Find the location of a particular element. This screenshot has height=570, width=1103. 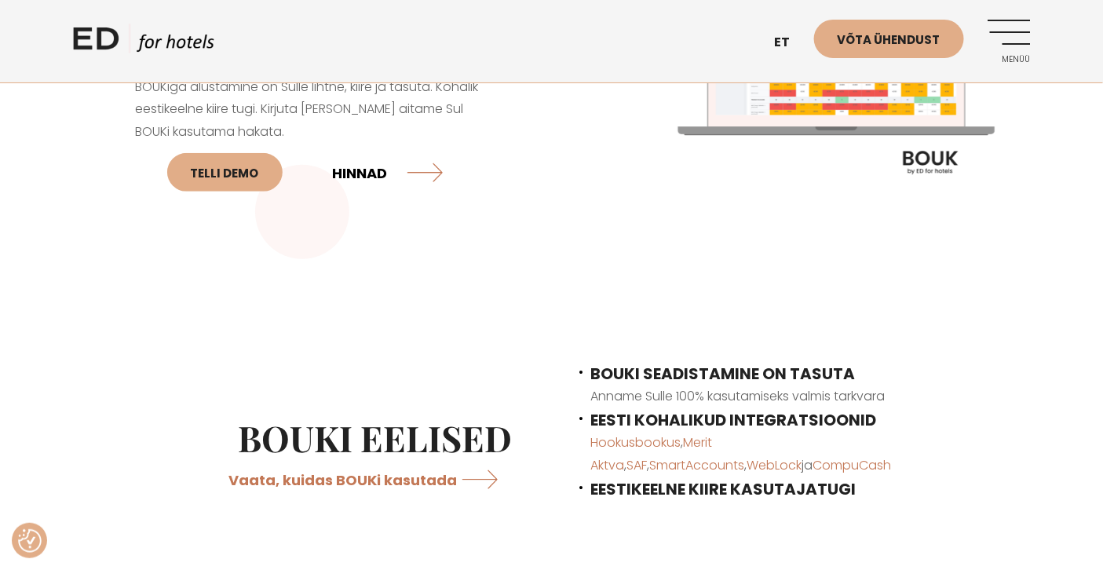

h2: BOUKi EELISED is located at coordinates (312, 437).